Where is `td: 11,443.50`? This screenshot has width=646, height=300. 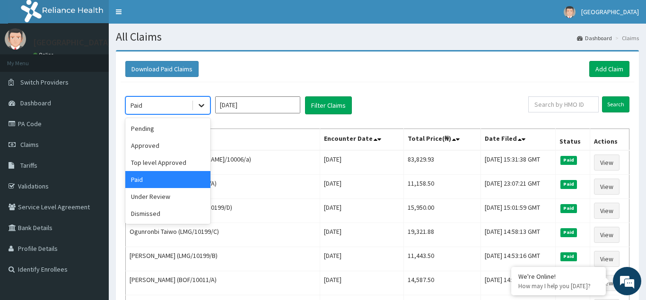 td: 11,443.50 is located at coordinates (442, 259).